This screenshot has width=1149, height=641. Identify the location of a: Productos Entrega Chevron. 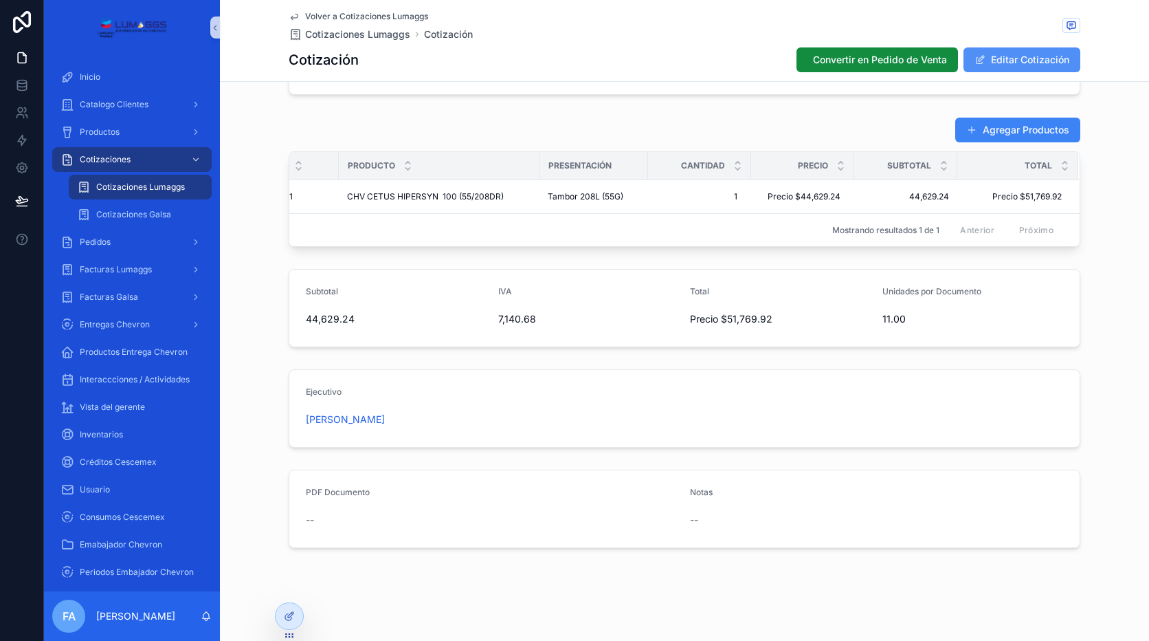
(132, 352).